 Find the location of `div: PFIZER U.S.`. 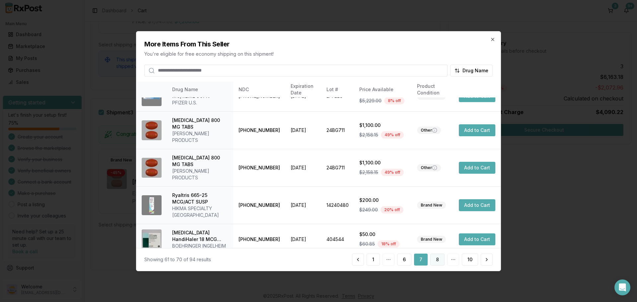

div: PFIZER U.S. is located at coordinates (200, 103).